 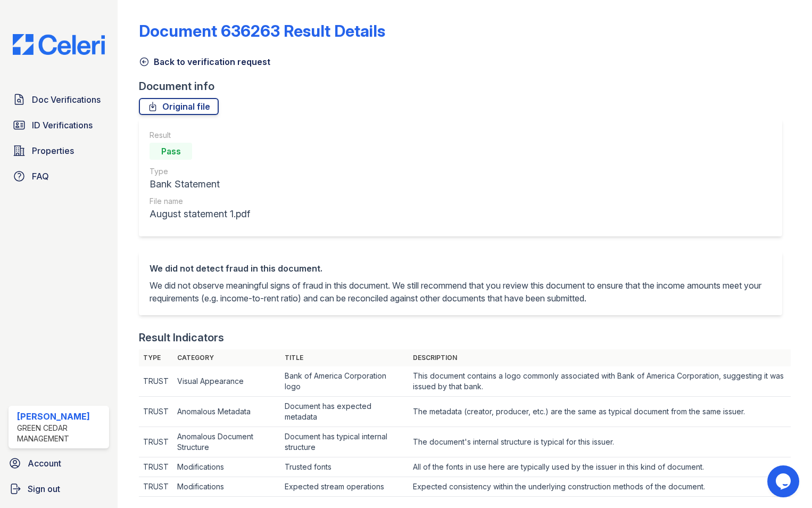 I want to click on span: Doc Verifications, so click(x=66, y=100).